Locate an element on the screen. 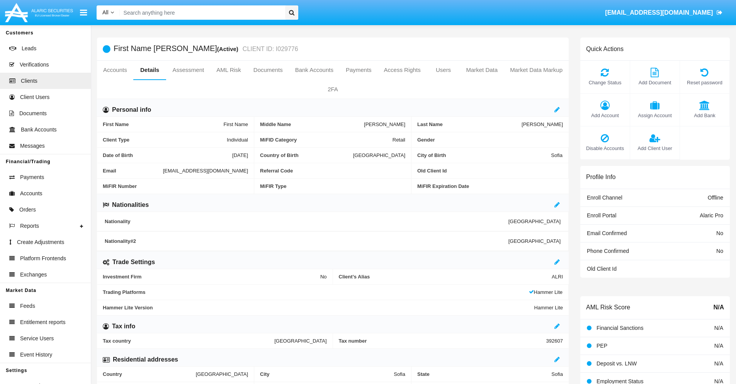  span: Create Adjustments is located at coordinates (41, 242).